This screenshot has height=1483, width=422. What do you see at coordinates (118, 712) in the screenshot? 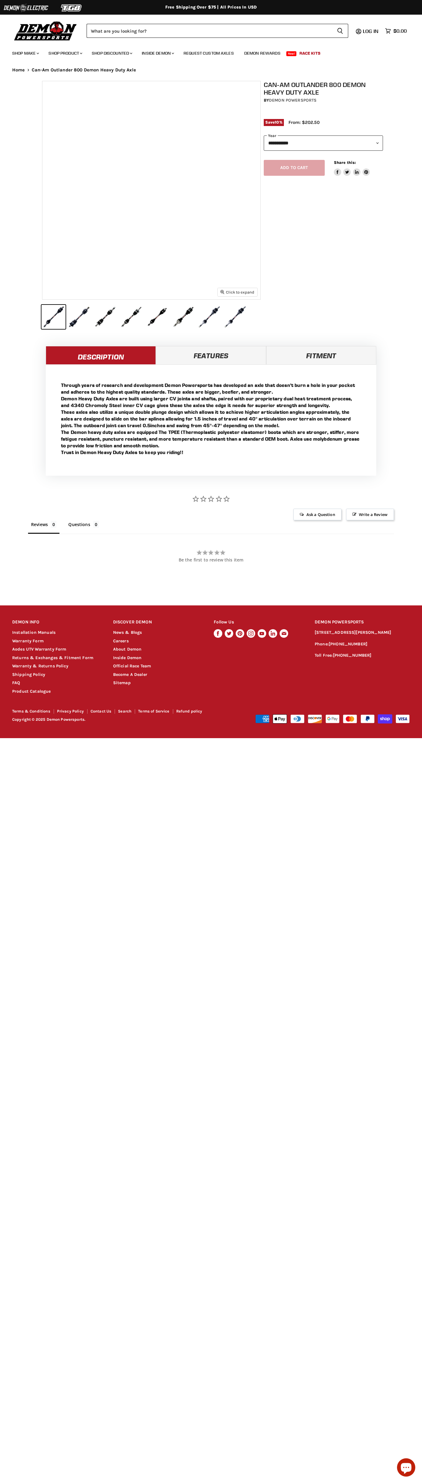
I see `nav: Footer` at bounding box center [118, 712].